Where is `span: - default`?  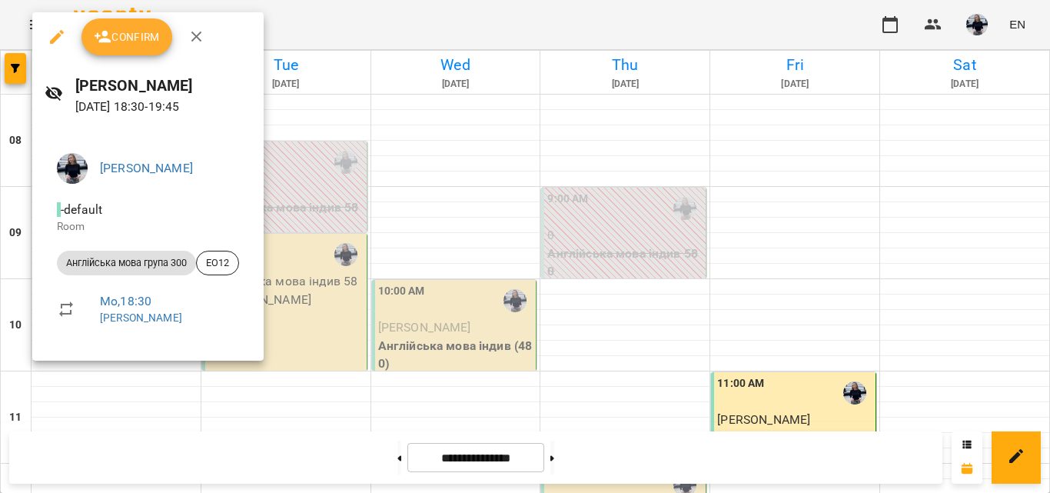
span: - default is located at coordinates (81, 209).